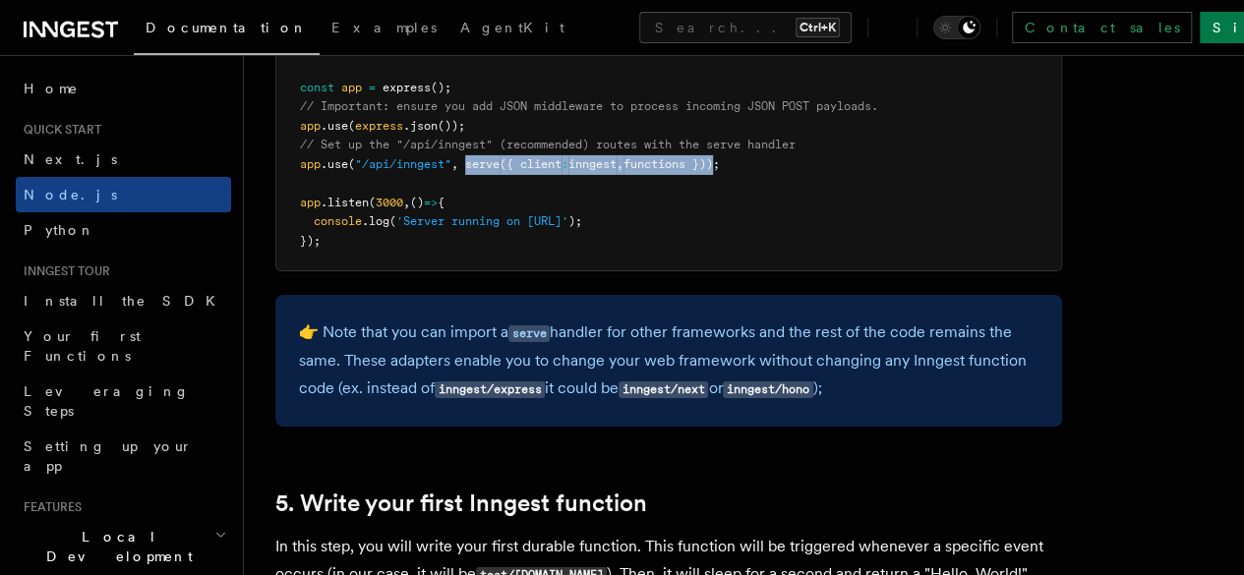  What do you see at coordinates (745, 28) in the screenshot?
I see `button: Search...Ctrl+K` at bounding box center [745, 28].